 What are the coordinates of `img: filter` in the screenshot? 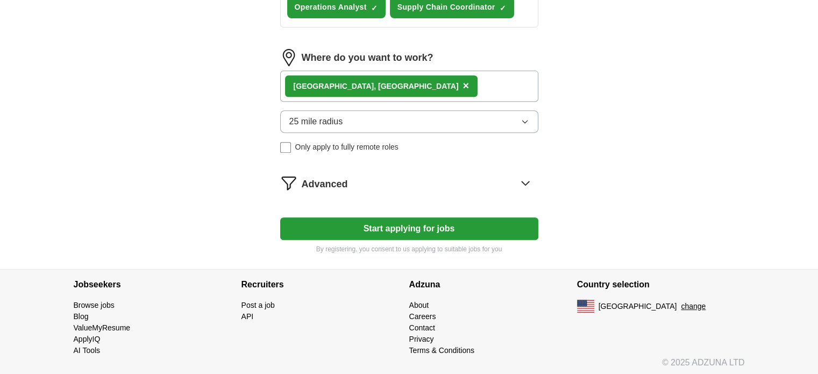 It's located at (289, 183).